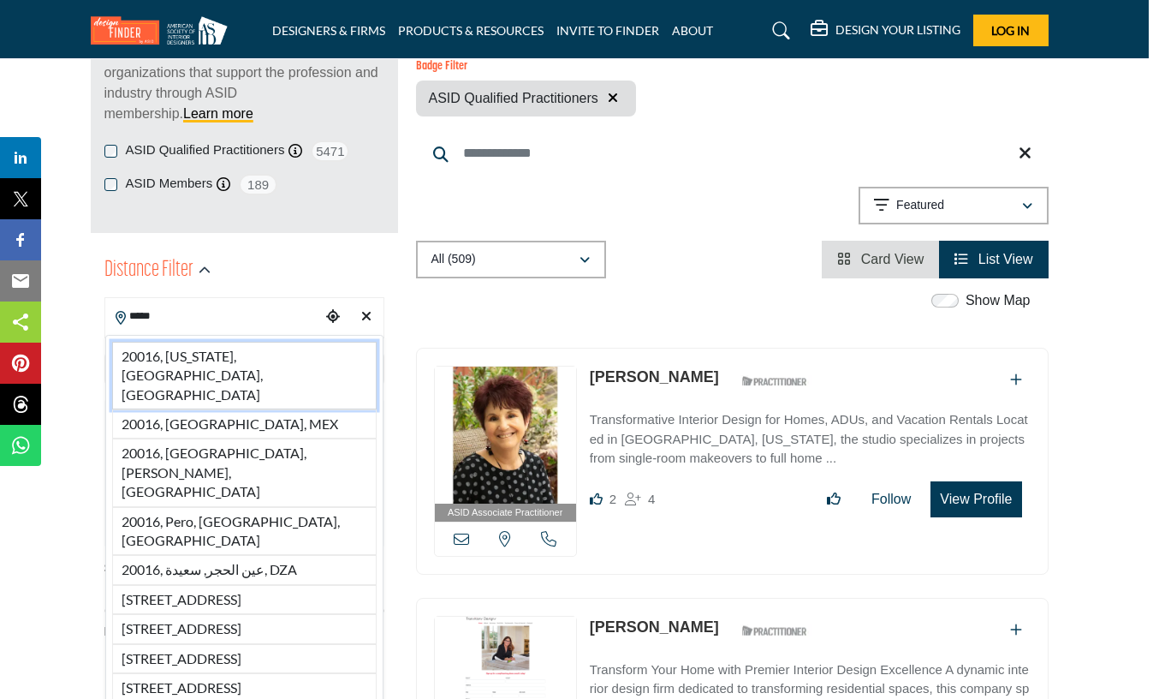 This screenshot has width=1159, height=699. I want to click on span: N/A, so click(114, 631).